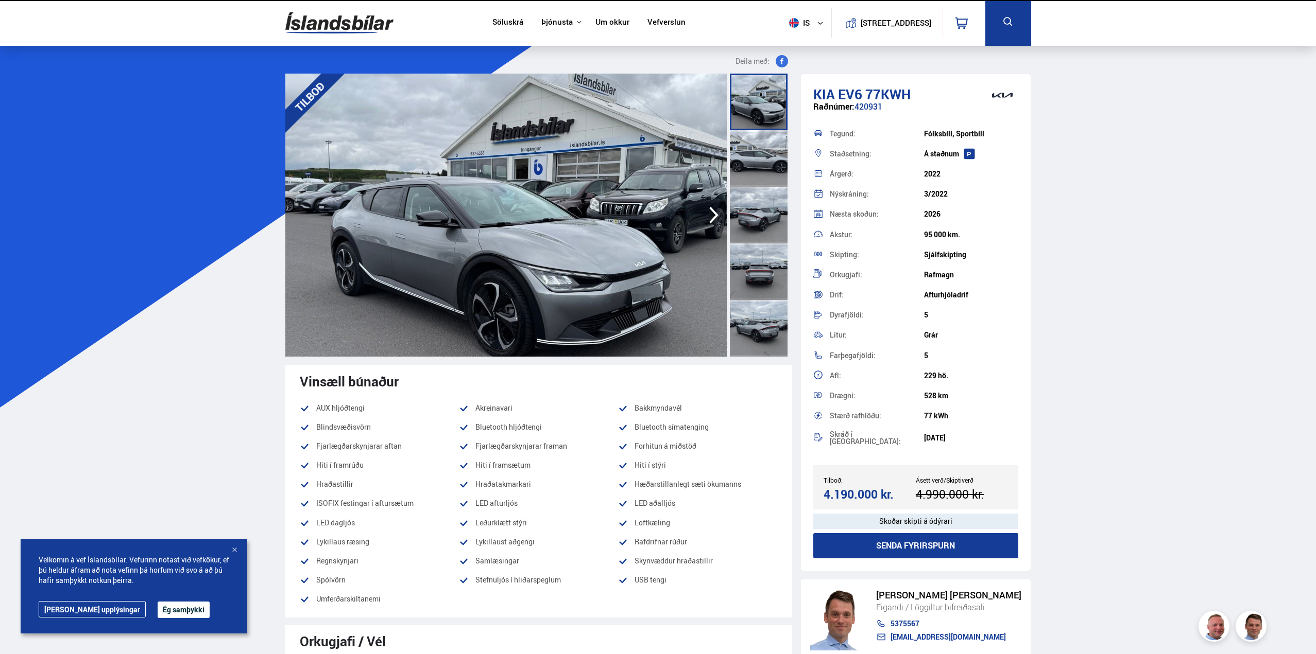 The height and width of the screenshot is (654, 1316). Describe the element at coordinates (697, 523) in the screenshot. I see `li: Loftkæling` at that location.